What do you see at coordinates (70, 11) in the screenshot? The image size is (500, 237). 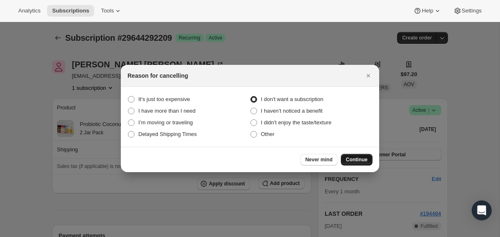 I see `span: Subscriptions` at bounding box center [70, 11].